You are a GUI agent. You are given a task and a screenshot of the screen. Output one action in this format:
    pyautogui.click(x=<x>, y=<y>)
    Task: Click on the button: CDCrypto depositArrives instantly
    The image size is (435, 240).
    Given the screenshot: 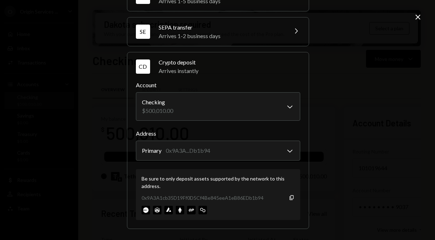 What is the action you would take?
    pyautogui.click(x=218, y=67)
    